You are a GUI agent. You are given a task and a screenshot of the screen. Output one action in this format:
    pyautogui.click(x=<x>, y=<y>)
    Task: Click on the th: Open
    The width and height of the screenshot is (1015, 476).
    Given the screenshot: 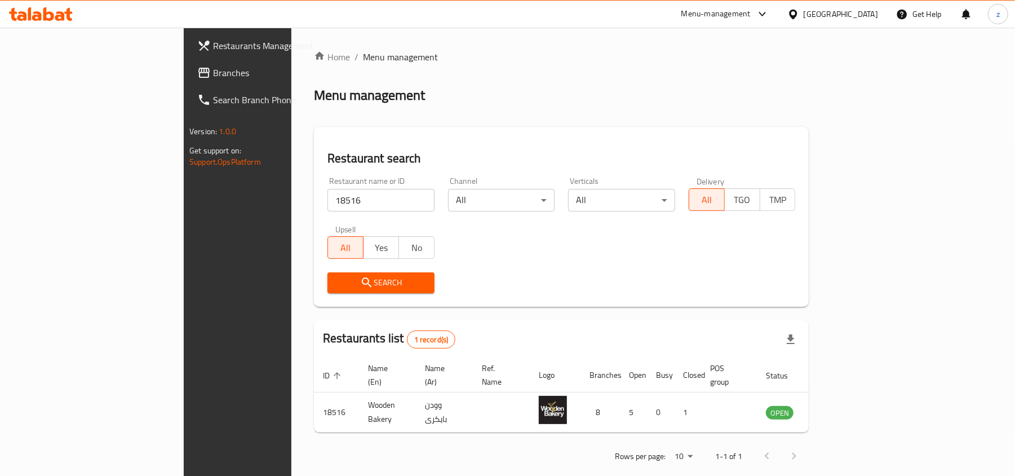 What is the action you would take?
    pyautogui.click(x=633, y=375)
    